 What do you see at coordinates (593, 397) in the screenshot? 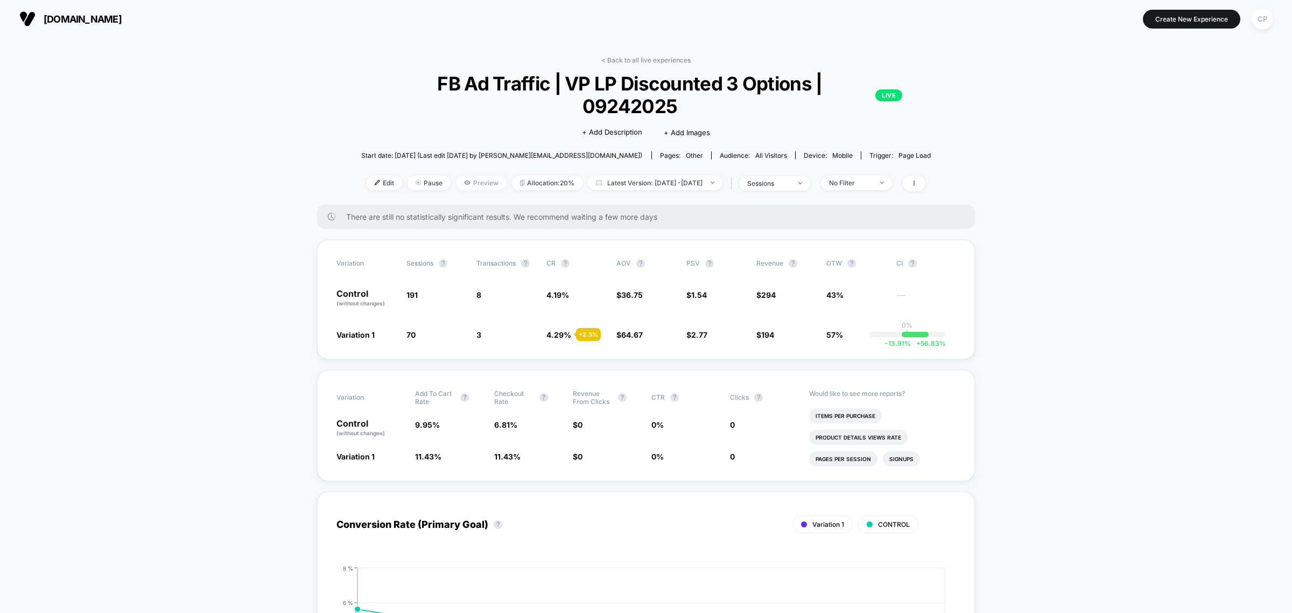
I see `span: Revenue From Clicks` at bounding box center [593, 397].